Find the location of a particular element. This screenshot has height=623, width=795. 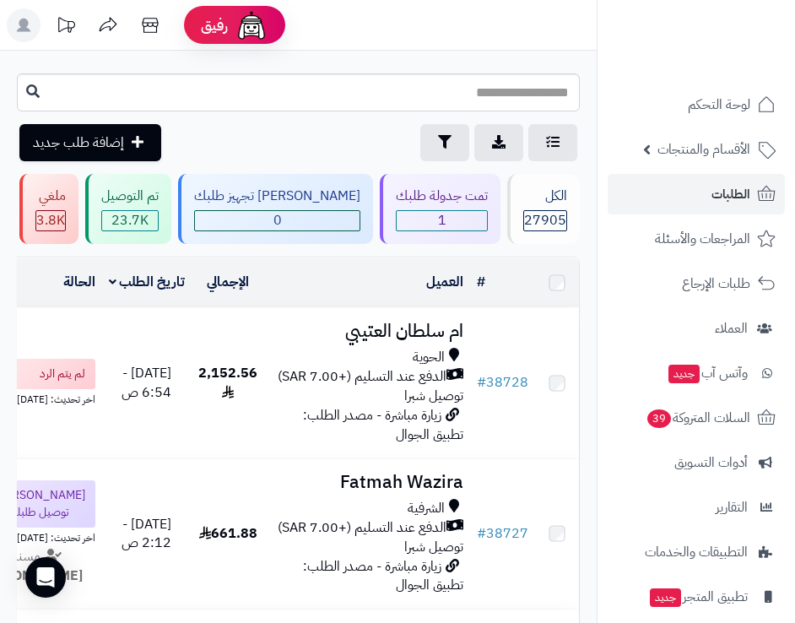

span: رفيق is located at coordinates (214, 25).